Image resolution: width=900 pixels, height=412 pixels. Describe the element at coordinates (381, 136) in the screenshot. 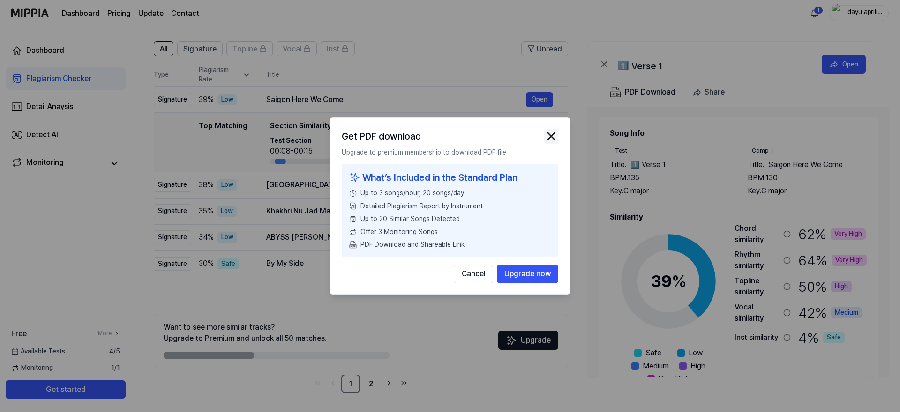

I see `h2: Get PDF download` at that location.